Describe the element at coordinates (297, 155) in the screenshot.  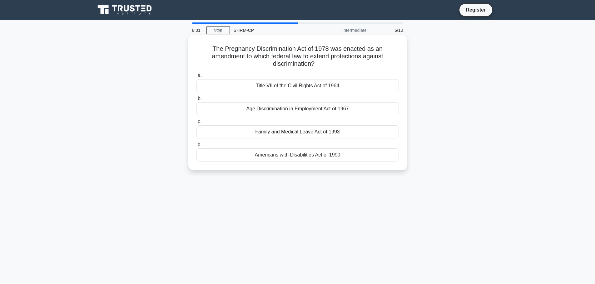
I see `div: Americans with Disabilities Act of 1990` at that location.